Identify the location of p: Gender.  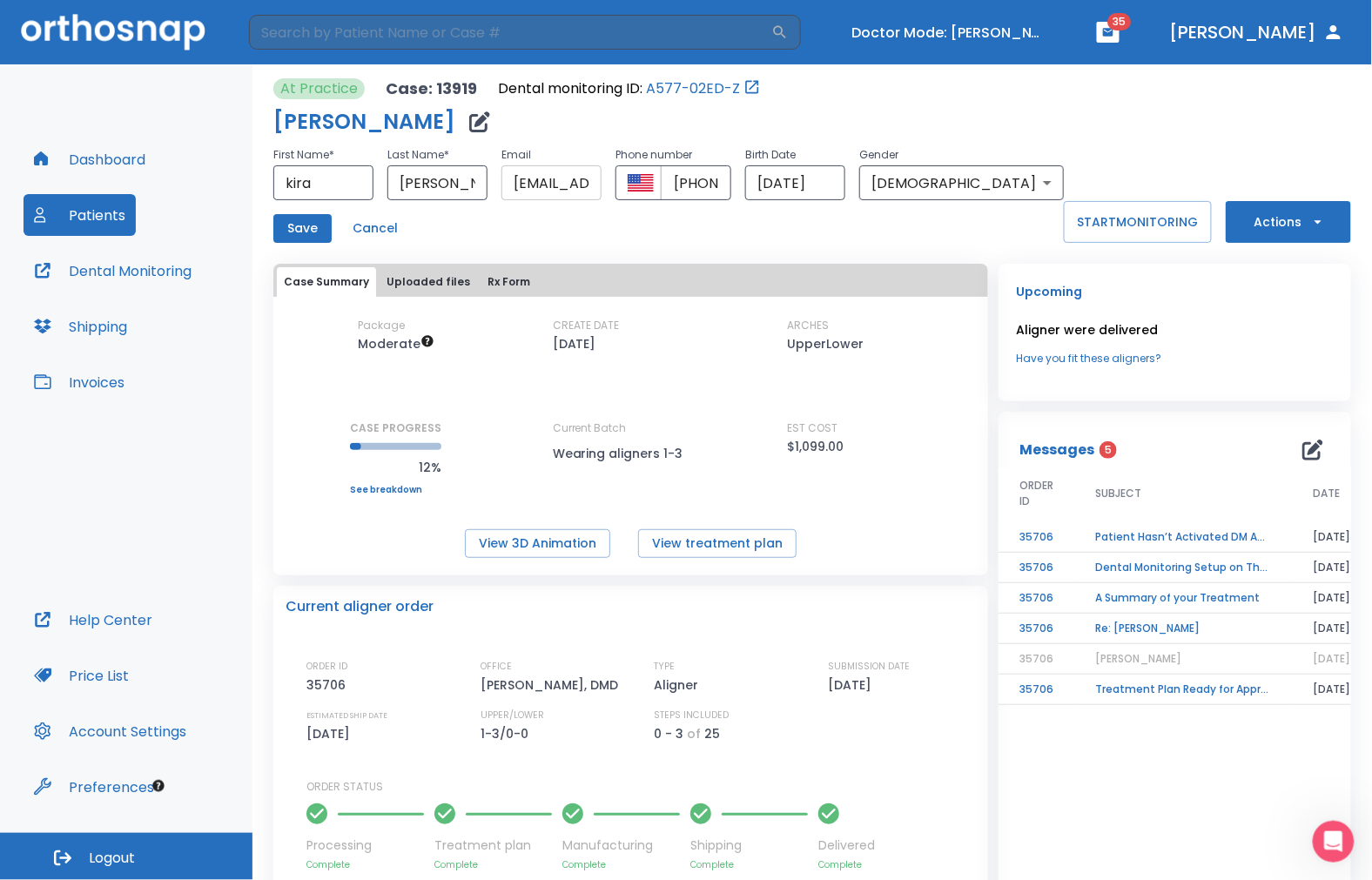
(961, 155).